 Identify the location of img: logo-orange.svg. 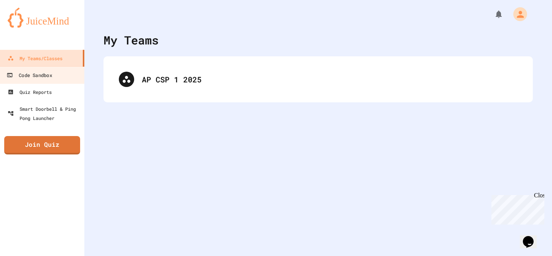
(42, 18).